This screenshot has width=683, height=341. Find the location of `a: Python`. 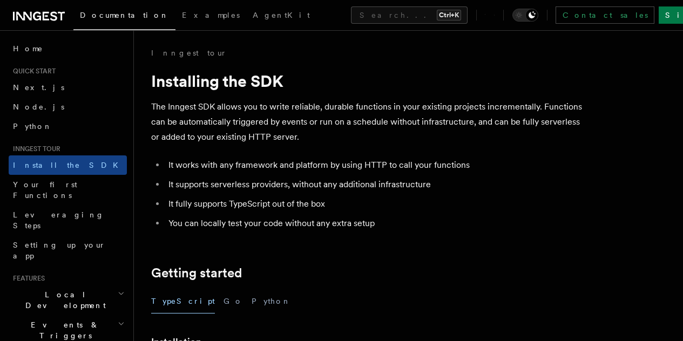

a: Python is located at coordinates (68, 126).